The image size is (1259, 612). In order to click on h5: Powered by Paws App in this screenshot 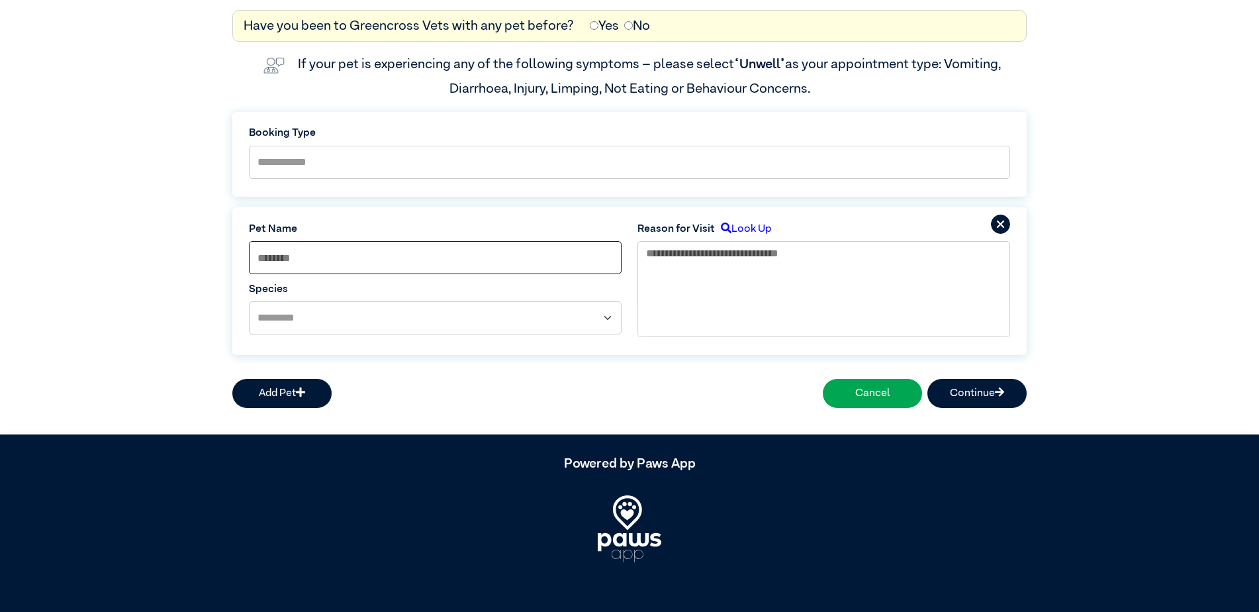, I will do `click(630, 463)`.